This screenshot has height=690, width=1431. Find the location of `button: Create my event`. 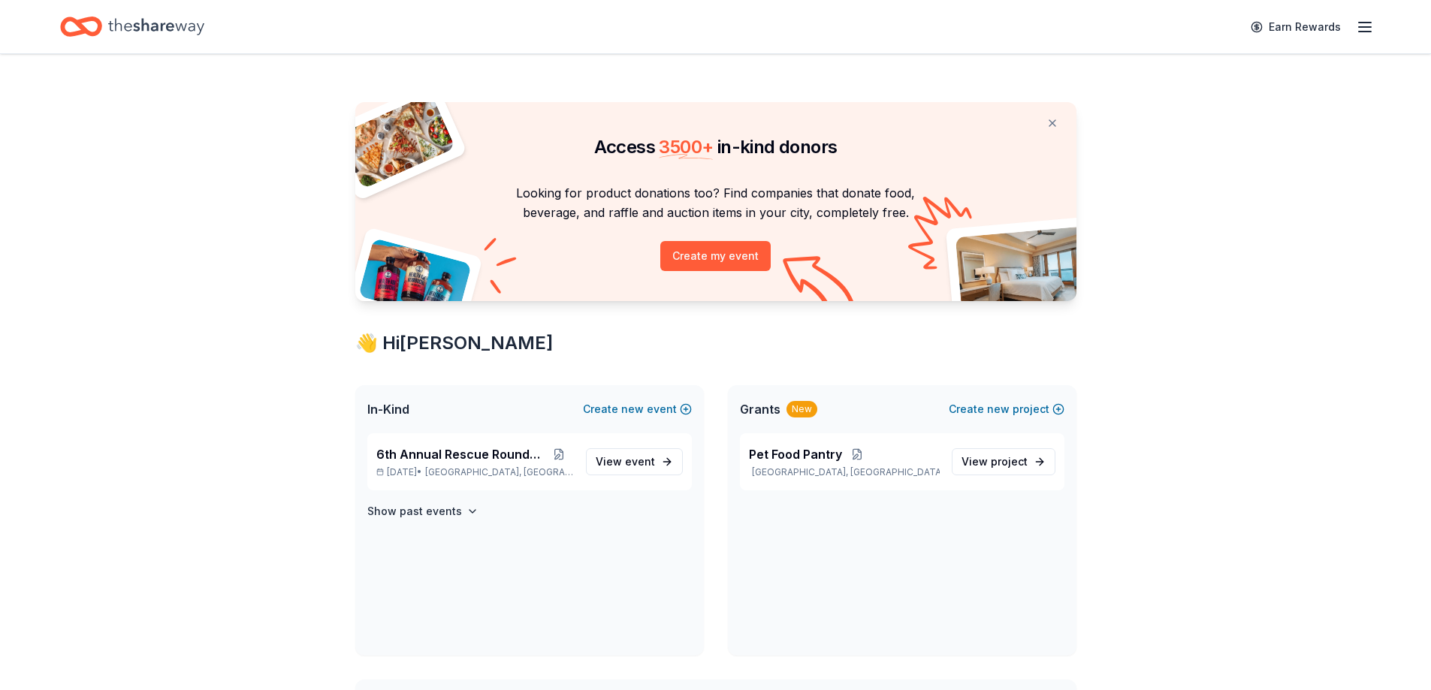

button: Create my event is located at coordinates (715, 256).